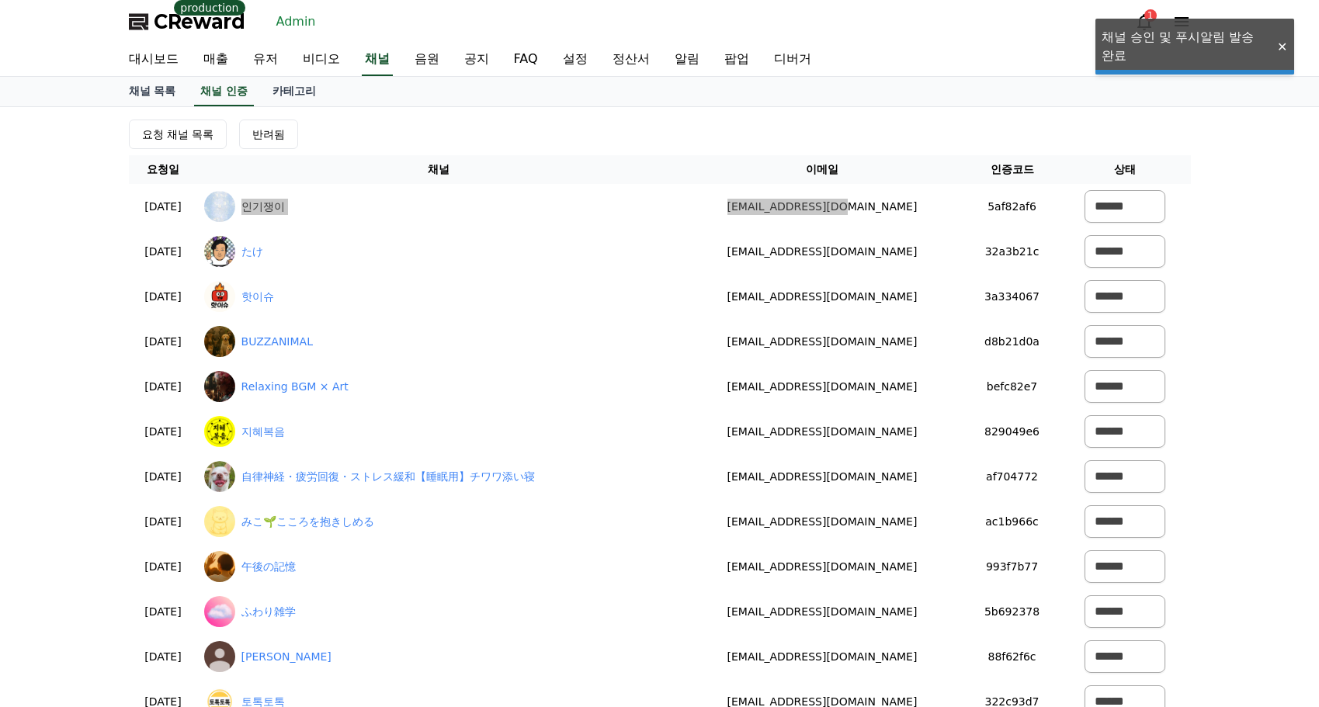 This screenshot has height=707, width=1319. What do you see at coordinates (294, 92) in the screenshot?
I see `a: 카테고리` at bounding box center [294, 92].